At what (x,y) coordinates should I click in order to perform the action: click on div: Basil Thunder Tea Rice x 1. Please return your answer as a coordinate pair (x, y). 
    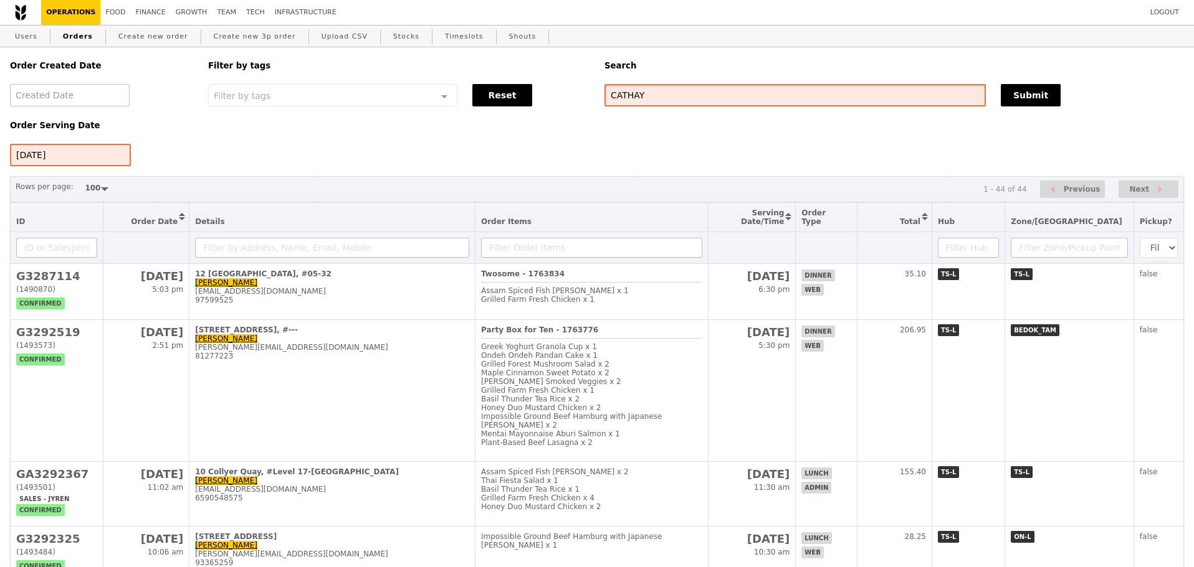
    Looking at the image, I should click on (591, 490).